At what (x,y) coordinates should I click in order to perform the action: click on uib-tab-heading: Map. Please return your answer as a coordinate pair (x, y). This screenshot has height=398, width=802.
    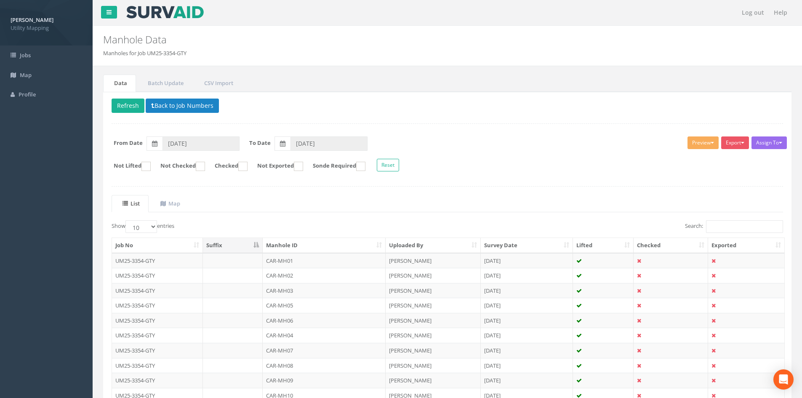
    Looking at the image, I should click on (170, 203).